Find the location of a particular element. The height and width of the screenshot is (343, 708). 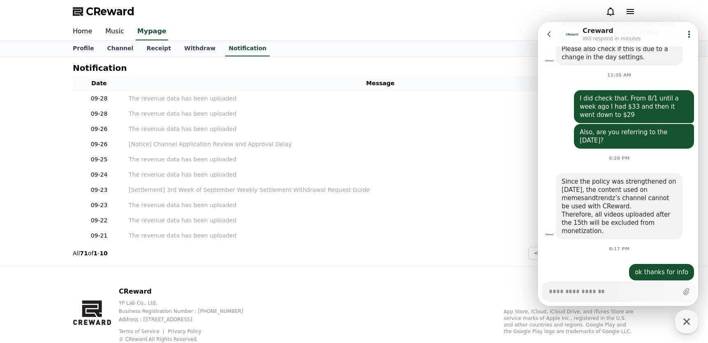

h4: Notification is located at coordinates (100, 68).